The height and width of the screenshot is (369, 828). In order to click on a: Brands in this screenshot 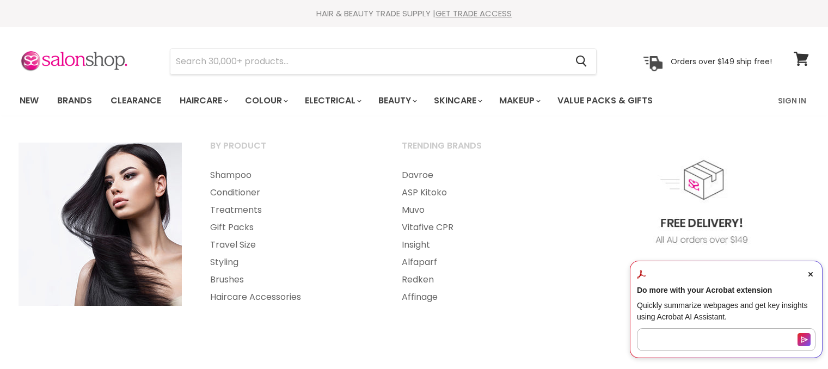, I will do `click(75, 101)`.